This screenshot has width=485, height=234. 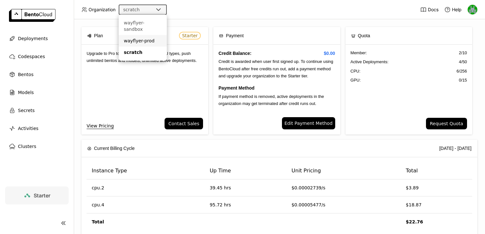 I want to click on th: Total, so click(x=436, y=171).